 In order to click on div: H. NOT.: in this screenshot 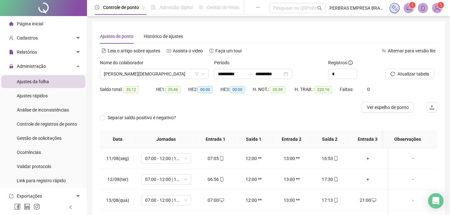, I will do `click(273, 90)`.